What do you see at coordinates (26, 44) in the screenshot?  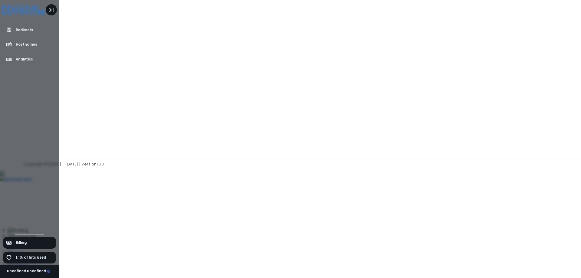 I see `span: Hostnames` at bounding box center [26, 44].